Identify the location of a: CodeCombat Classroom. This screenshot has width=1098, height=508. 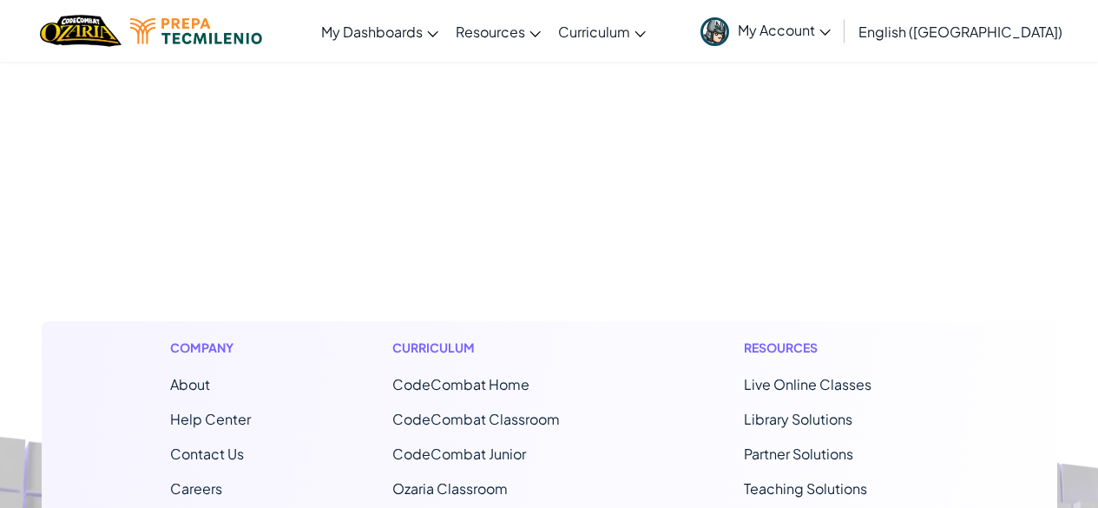
(476, 418).